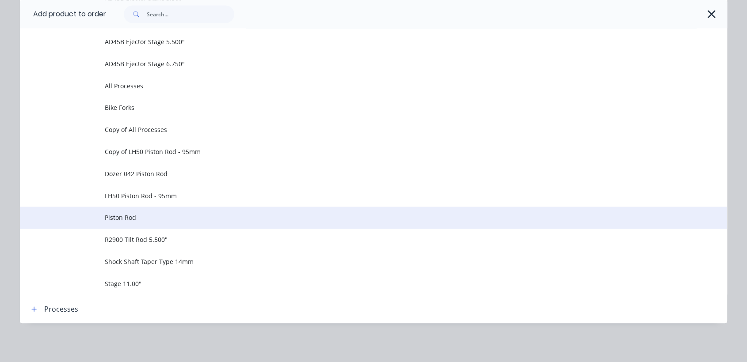 The width and height of the screenshot is (747, 362). I want to click on span: Copy of All Processes, so click(354, 129).